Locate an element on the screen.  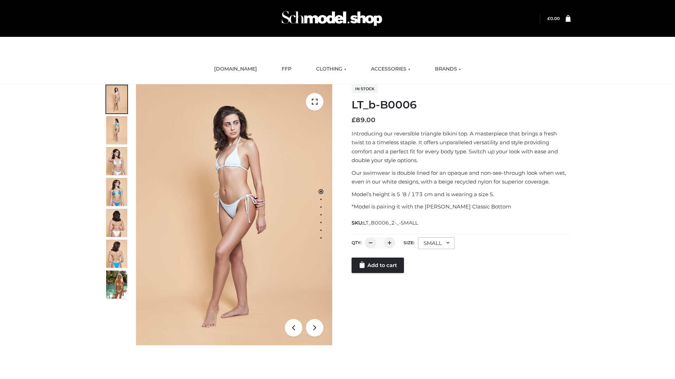
p: Introducing our reversible triangle bikini top. A masterpiece that brings a fresh twist to a time... is located at coordinates (461, 147).